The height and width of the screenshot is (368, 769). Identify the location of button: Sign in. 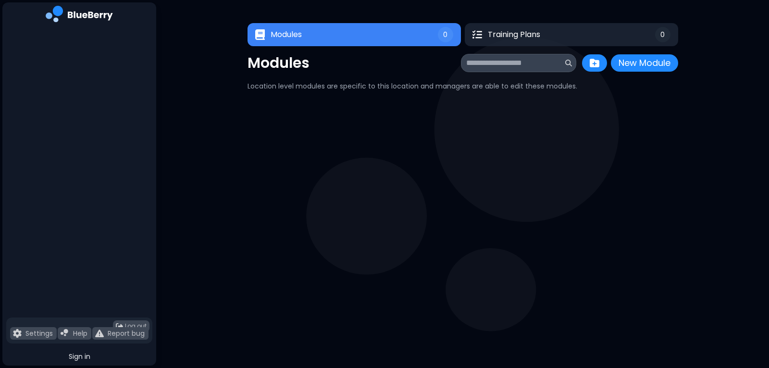
(79, 356).